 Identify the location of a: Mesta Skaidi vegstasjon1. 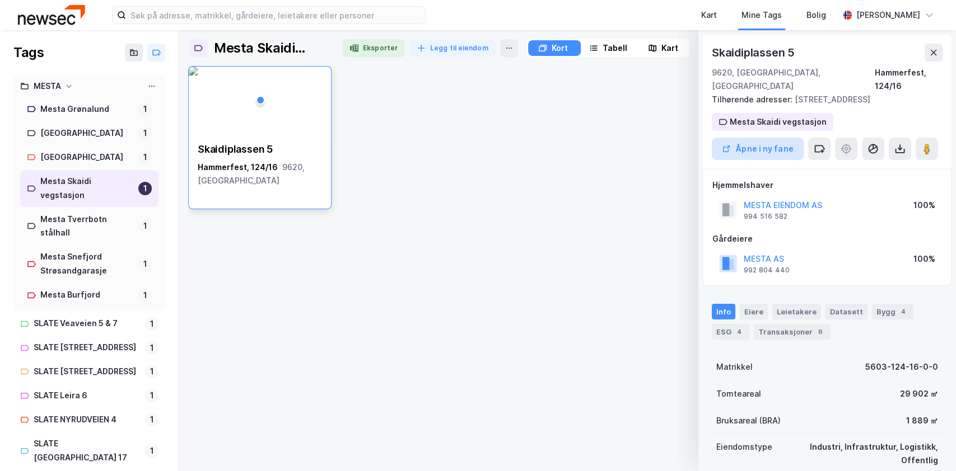
(89, 189).